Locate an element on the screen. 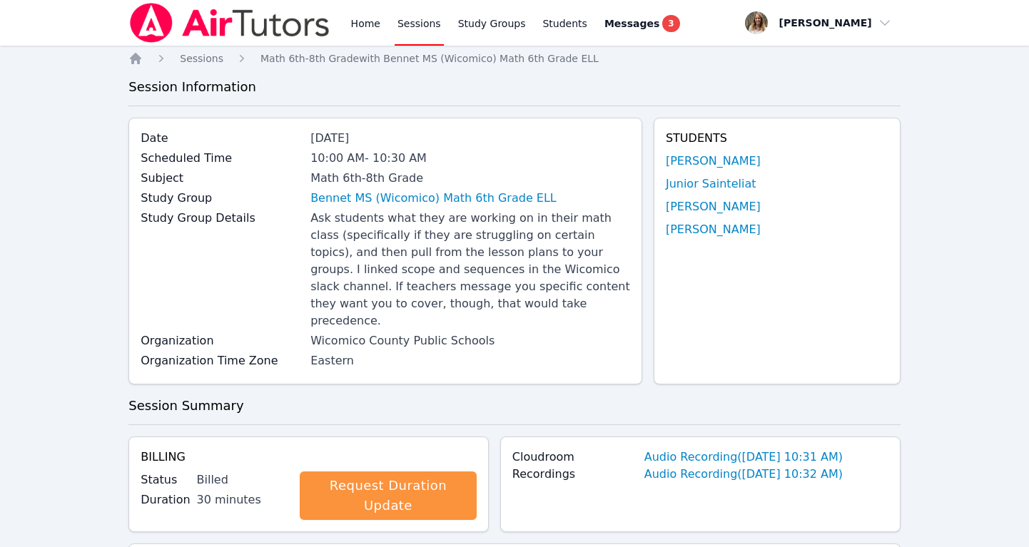 The width and height of the screenshot is (1029, 547). div: Billed is located at coordinates (243, 480).